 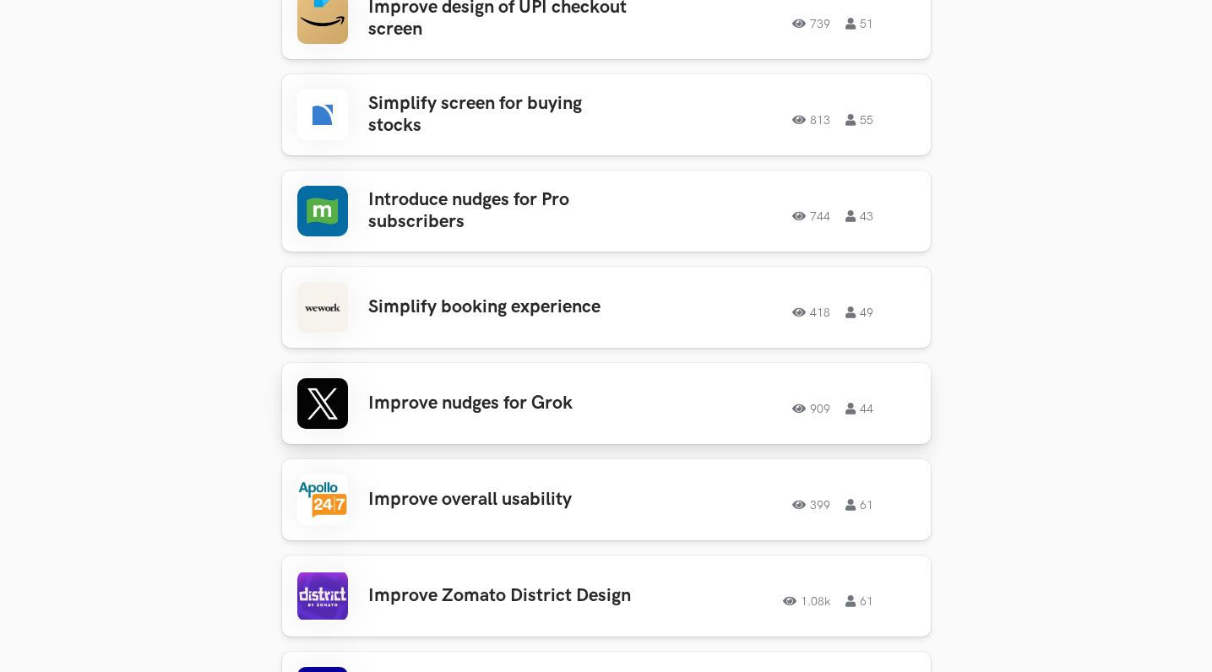 What do you see at coordinates (859, 24) in the screenshot?
I see `span: 51` at bounding box center [859, 24].